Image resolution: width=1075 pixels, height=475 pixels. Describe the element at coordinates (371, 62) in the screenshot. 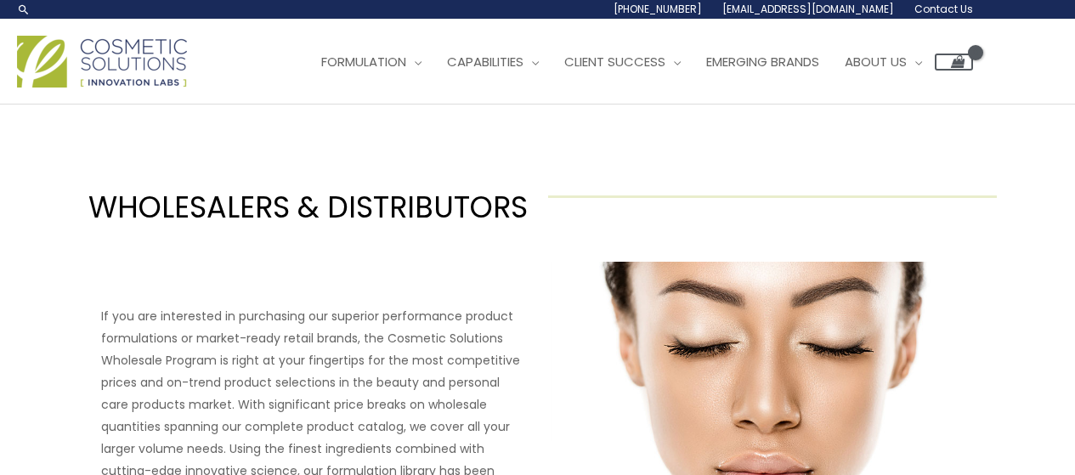

I see `a: Formulation` at that location.